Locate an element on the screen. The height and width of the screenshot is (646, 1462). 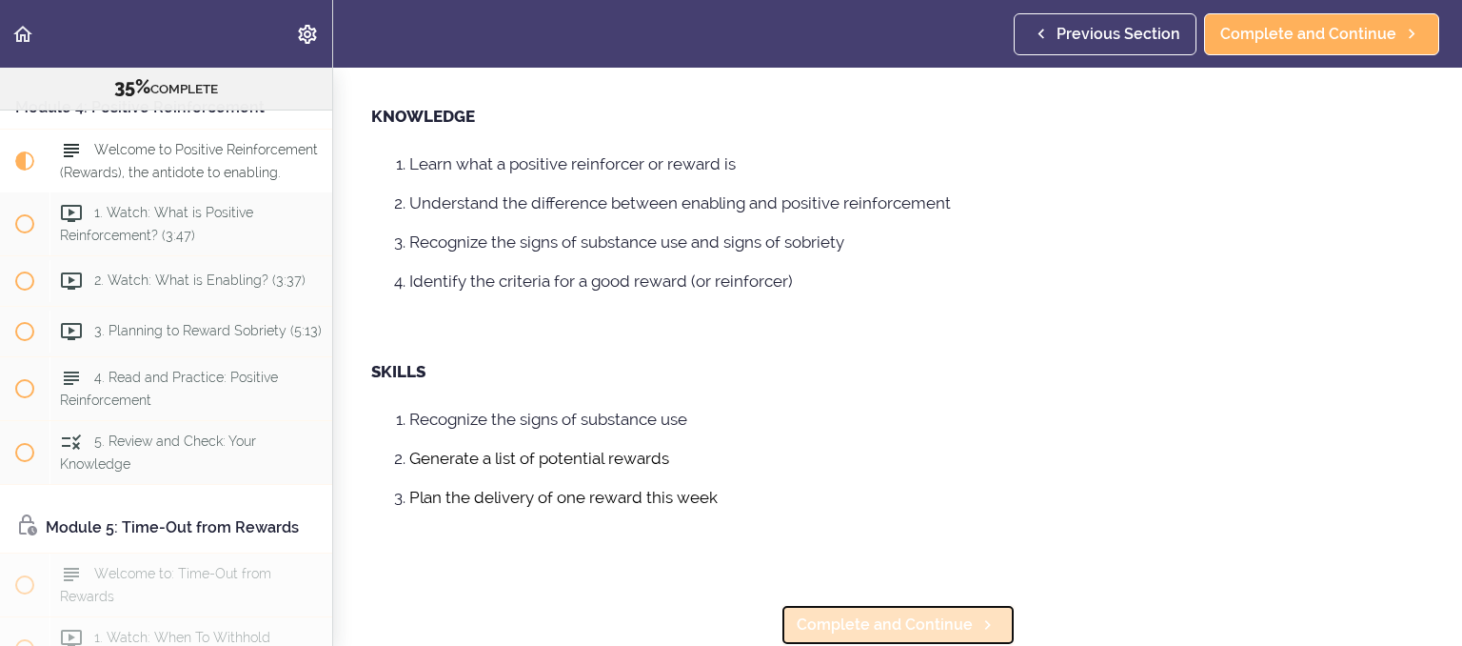
span: 2. Watch: What is Enabling? (3:37) is located at coordinates (200, 281).